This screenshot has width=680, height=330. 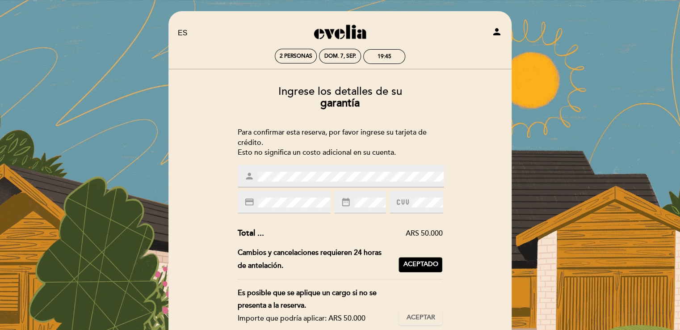 I want to click on button: Aceptar, so click(x=421, y=317).